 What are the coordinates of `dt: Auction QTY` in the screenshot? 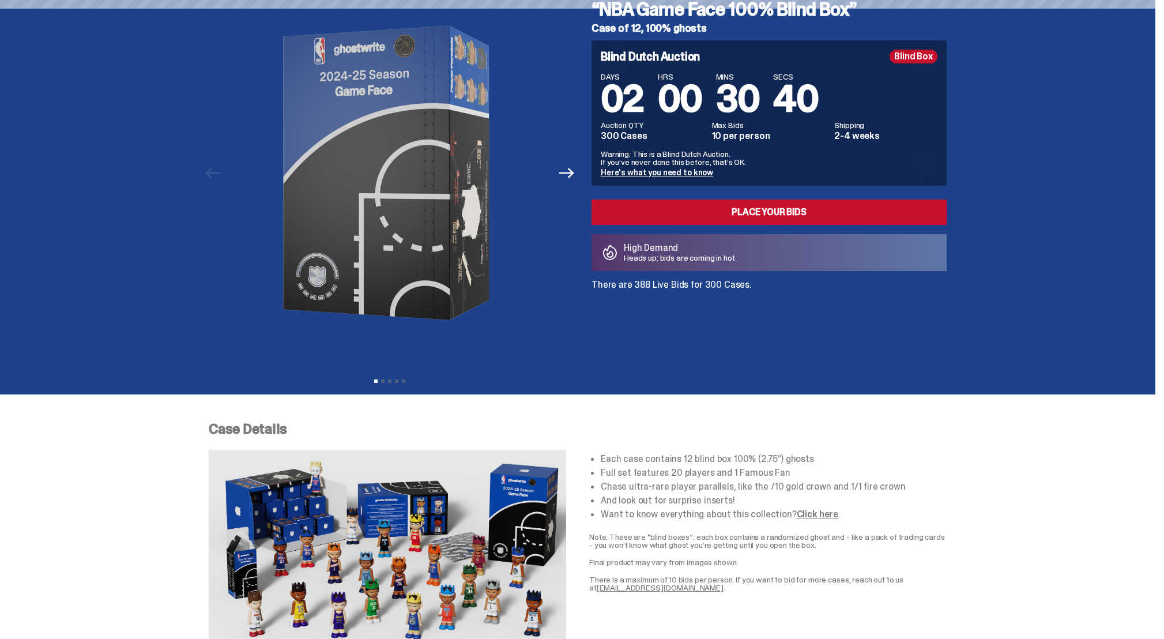 It's located at (652, 125).